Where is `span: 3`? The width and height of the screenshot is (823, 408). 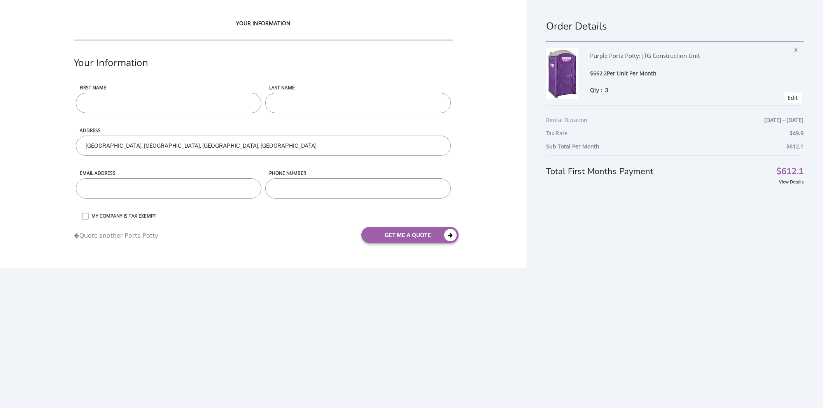
span: 3 is located at coordinates (606, 90).